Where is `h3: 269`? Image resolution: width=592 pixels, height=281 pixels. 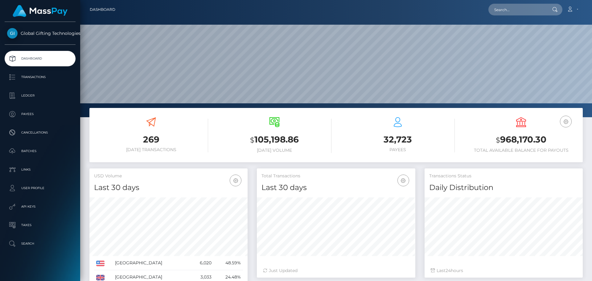
h3: 269 is located at coordinates (151, 139).